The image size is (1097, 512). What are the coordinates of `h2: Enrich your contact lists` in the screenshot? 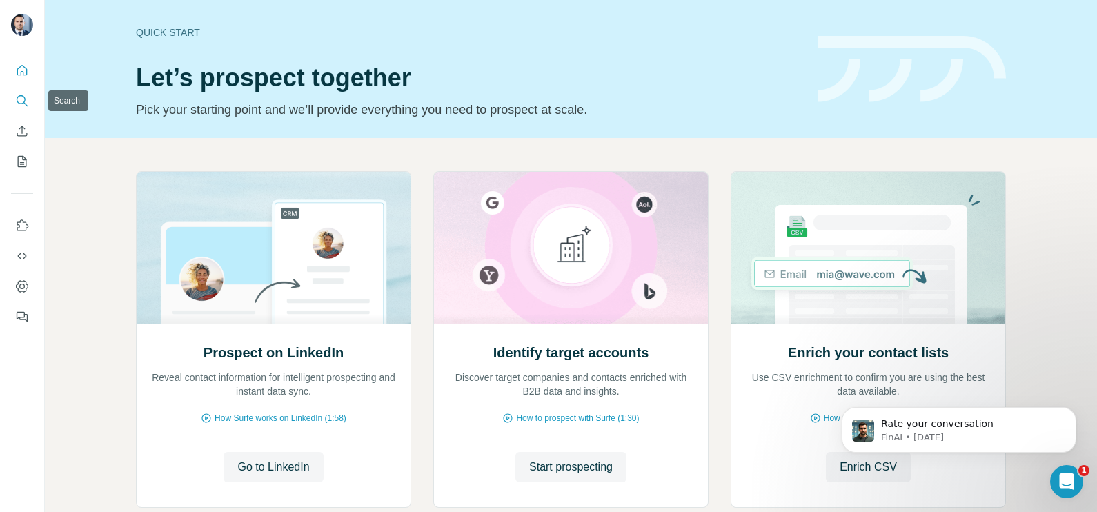 It's located at (868, 353).